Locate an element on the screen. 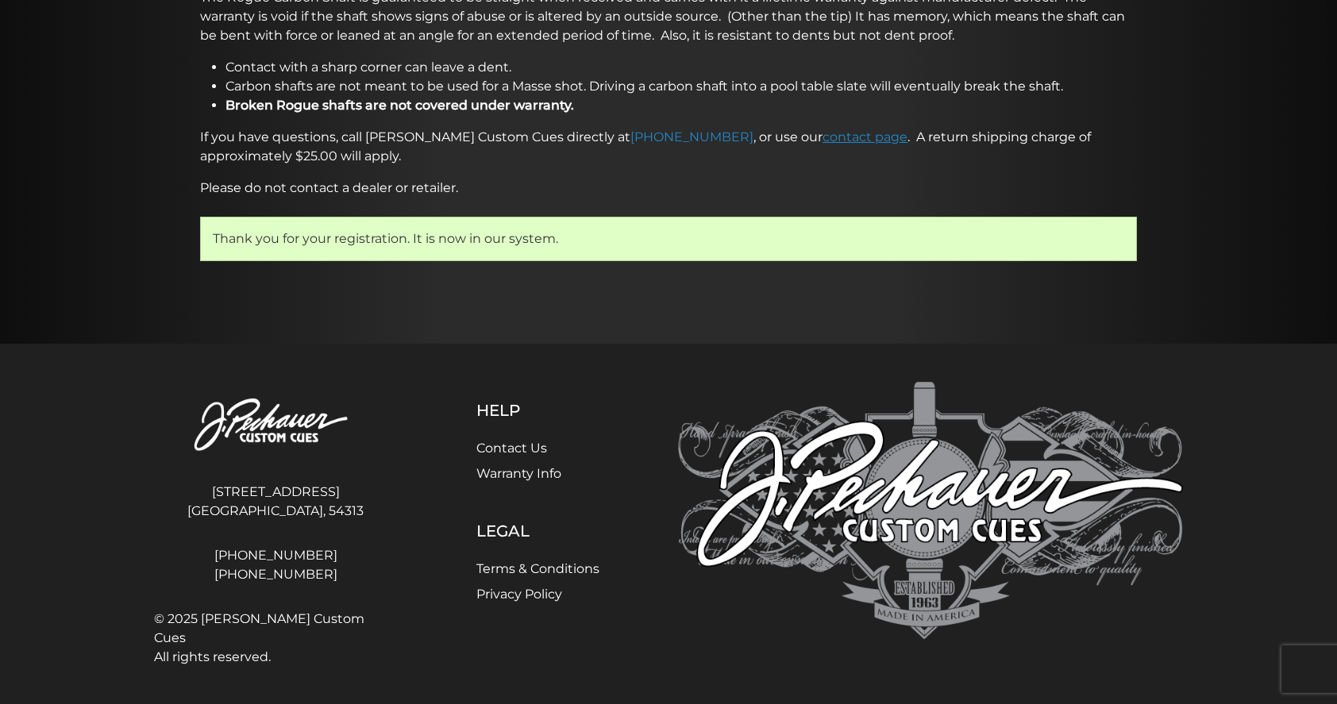 The image size is (1337, 704). h5: Help is located at coordinates (538, 411).